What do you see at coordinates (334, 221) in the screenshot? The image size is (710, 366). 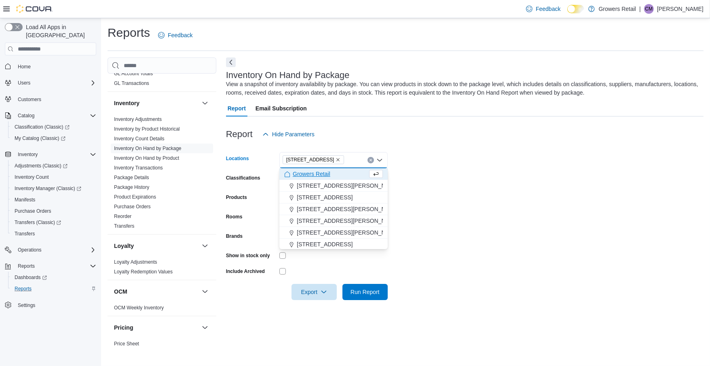 I see `div: Choose from the following options` at bounding box center [334, 221].